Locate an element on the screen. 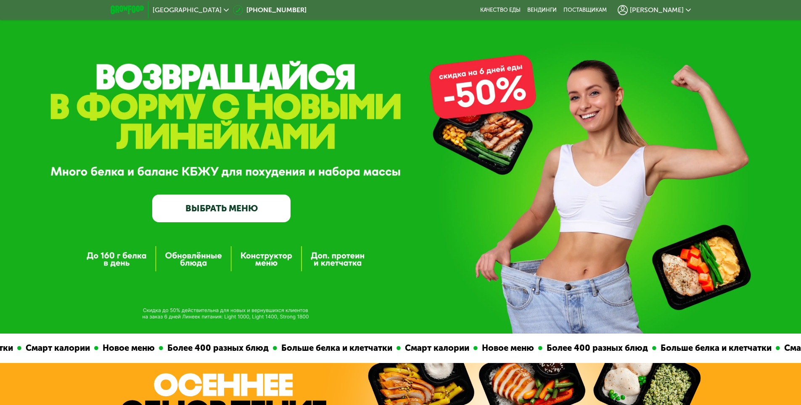 This screenshot has height=405, width=801. a: ВЫБРАТЬ МЕНЮ is located at coordinates (221, 208).